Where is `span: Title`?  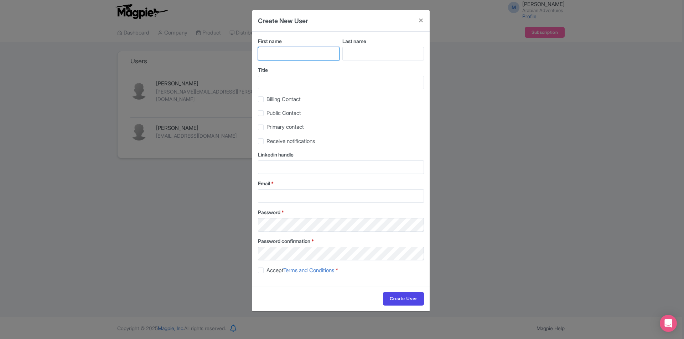 span: Title is located at coordinates (263, 70).